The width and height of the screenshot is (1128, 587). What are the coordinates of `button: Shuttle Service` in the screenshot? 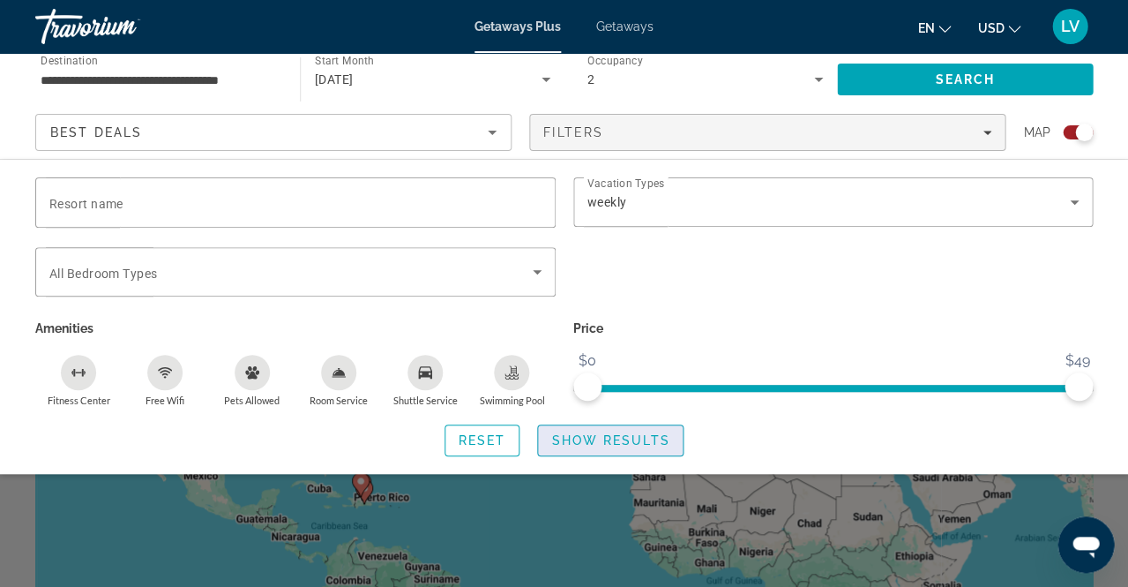 It's located at (425, 380).